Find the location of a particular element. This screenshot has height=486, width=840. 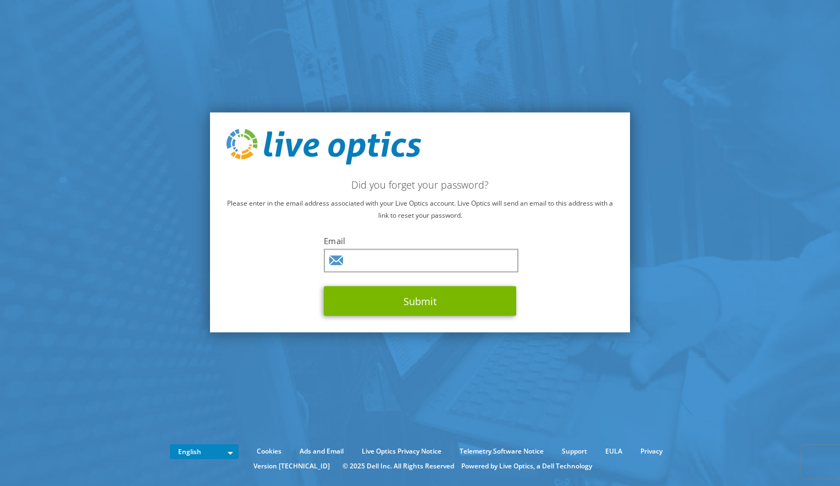

a: Ads and Email is located at coordinates (322, 452).